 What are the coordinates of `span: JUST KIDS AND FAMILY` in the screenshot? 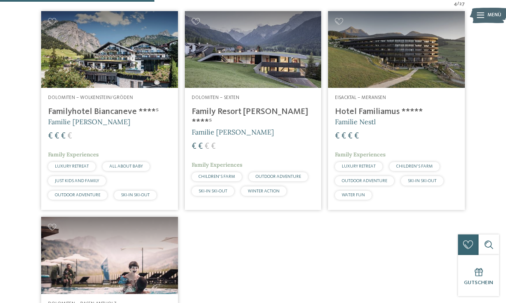 It's located at (77, 181).